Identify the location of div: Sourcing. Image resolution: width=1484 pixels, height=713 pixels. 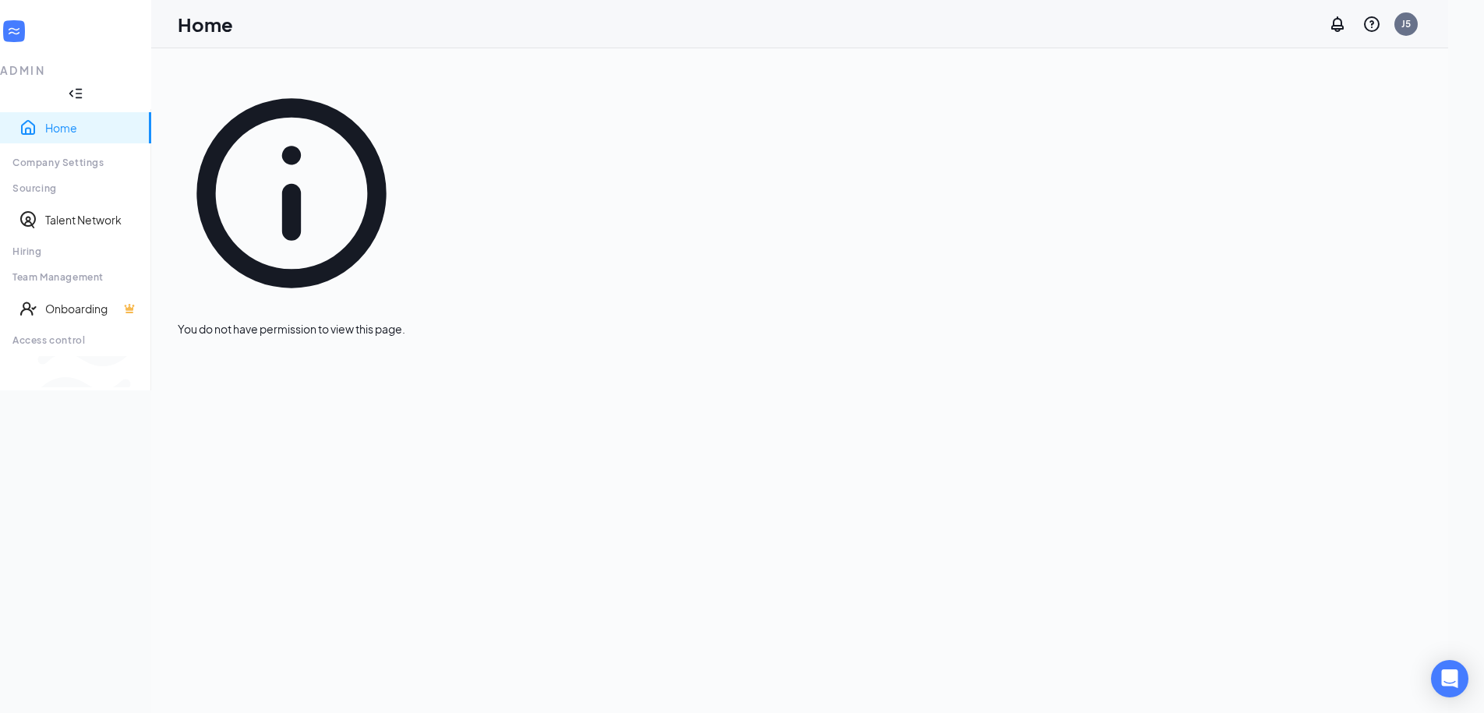
(75, 188).